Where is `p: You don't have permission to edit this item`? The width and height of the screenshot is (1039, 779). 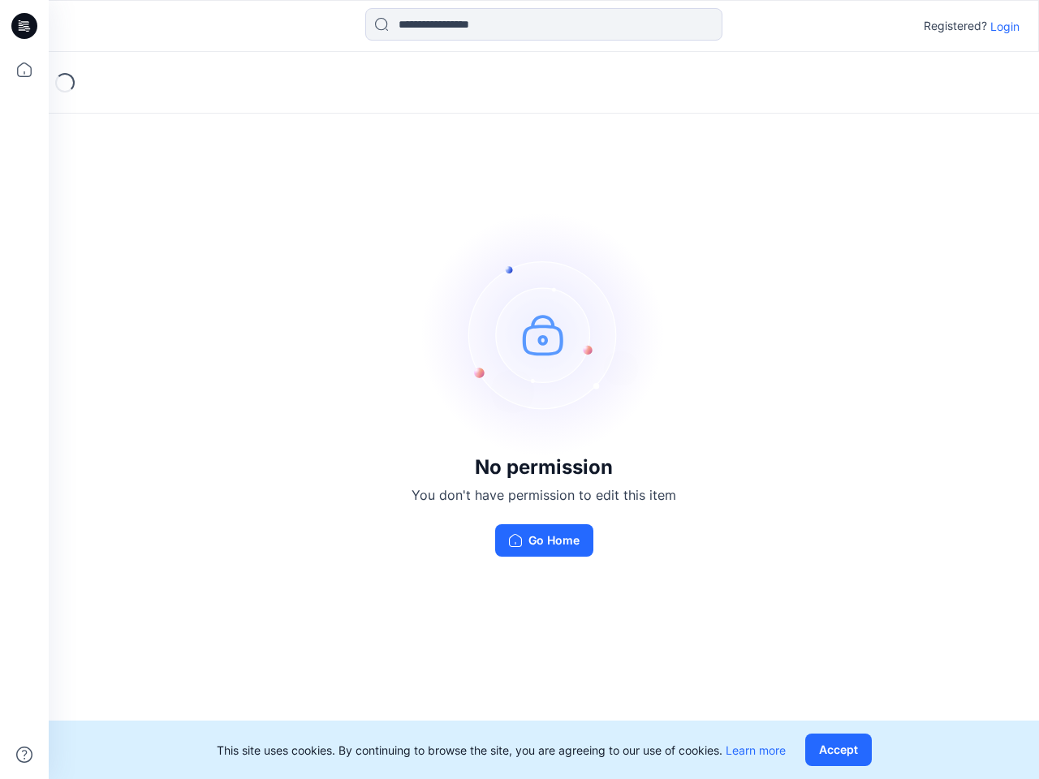
p: You don't have permission to edit this item is located at coordinates (544, 495).